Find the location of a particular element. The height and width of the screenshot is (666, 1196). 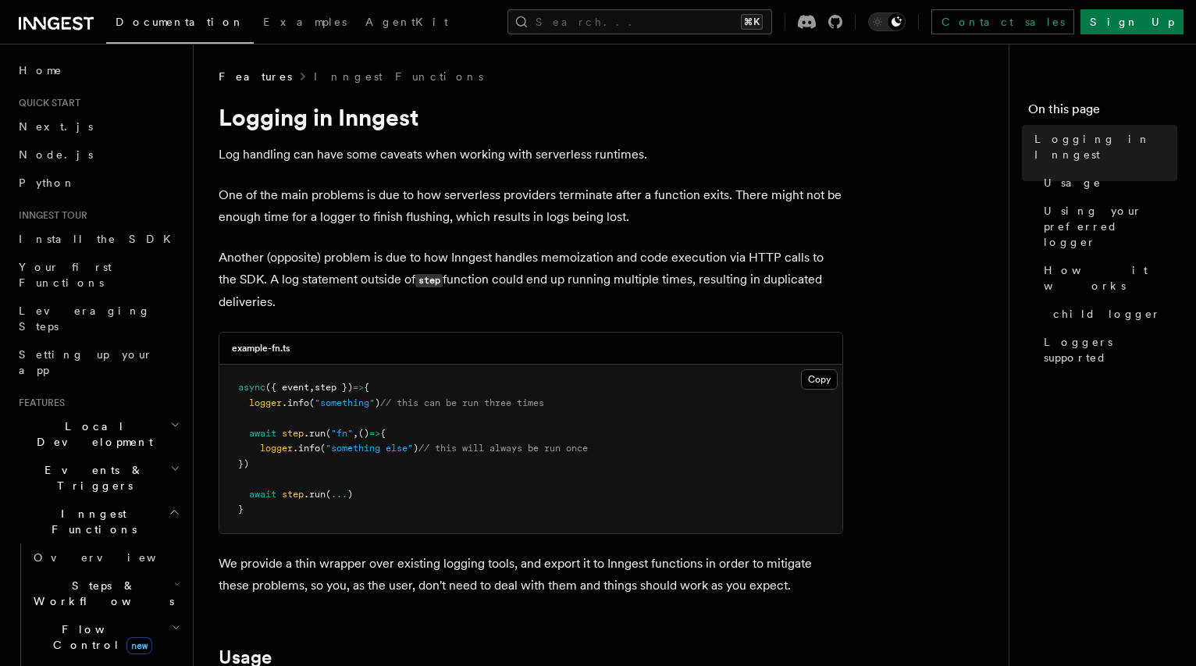

button: Search...⌘K is located at coordinates (639, 22).